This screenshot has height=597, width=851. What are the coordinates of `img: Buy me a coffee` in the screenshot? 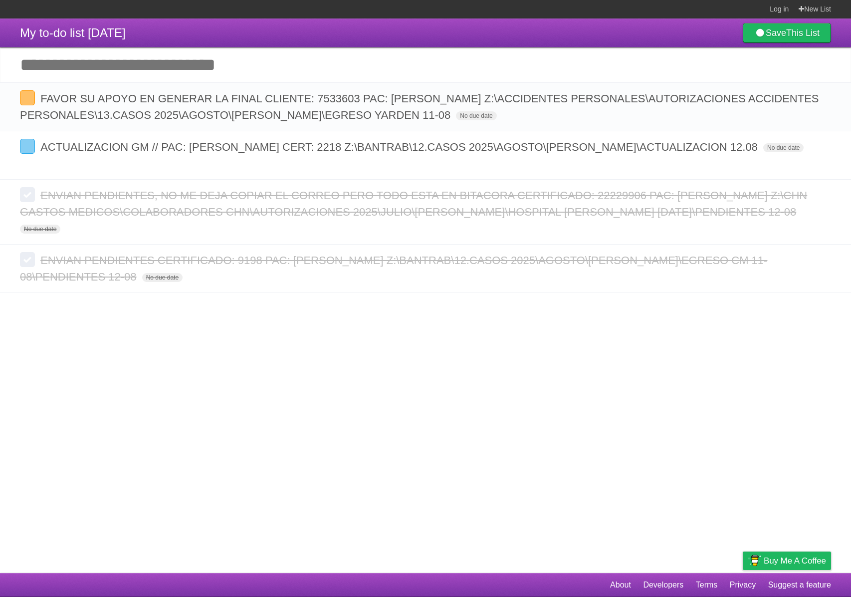 It's located at (754, 560).